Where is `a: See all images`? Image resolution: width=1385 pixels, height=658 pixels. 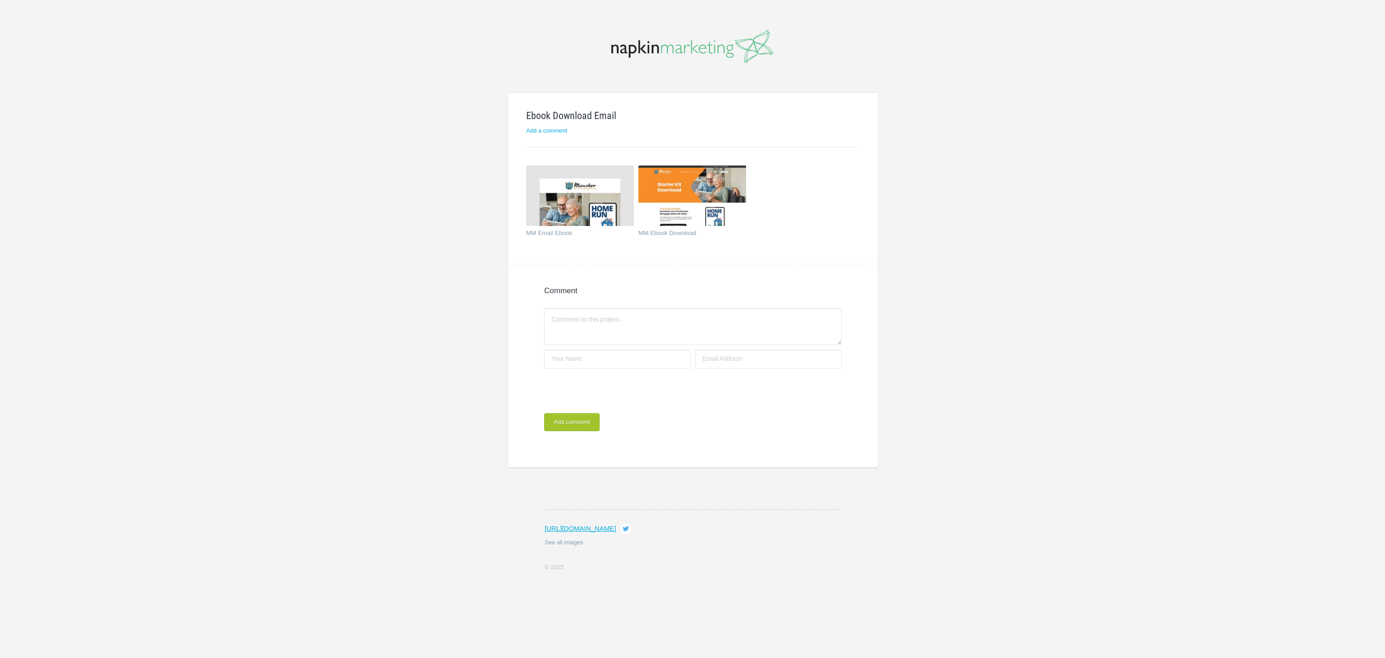 a: See all images is located at coordinates (564, 542).